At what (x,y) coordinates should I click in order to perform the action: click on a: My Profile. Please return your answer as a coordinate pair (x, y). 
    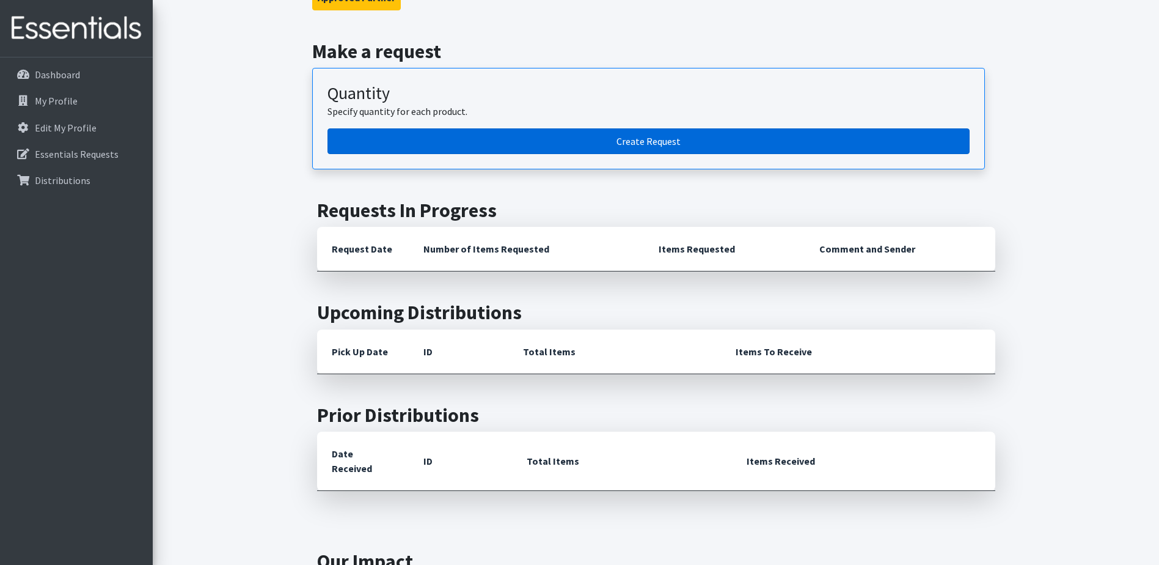
    Looking at the image, I should click on (76, 101).